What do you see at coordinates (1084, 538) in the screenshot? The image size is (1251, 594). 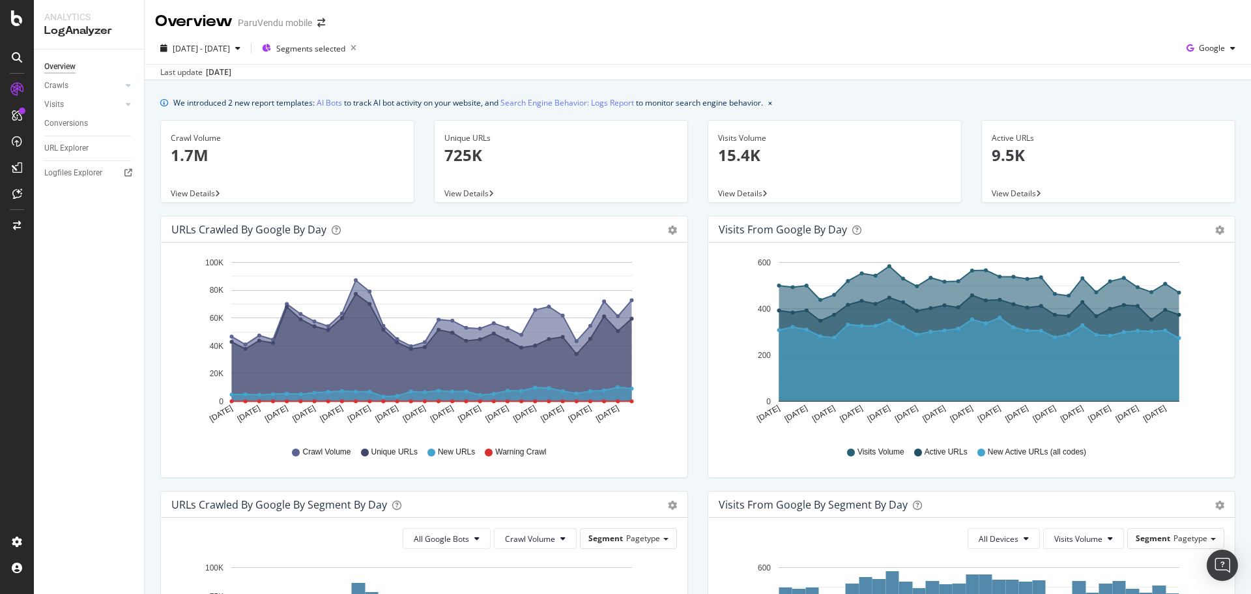 I see `button: Visits Volume` at bounding box center [1084, 538].